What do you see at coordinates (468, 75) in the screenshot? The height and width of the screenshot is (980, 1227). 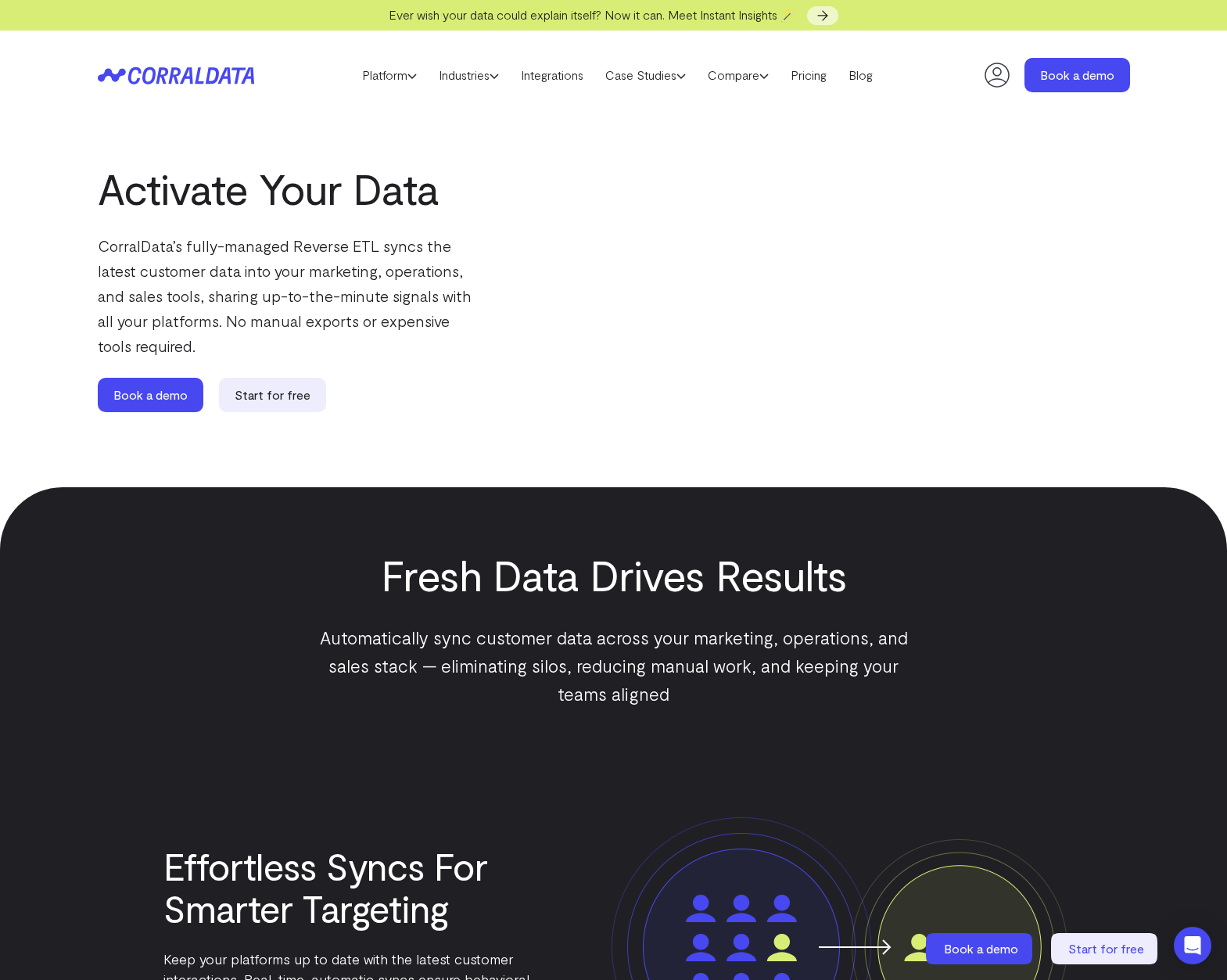 I see `a: Industries` at bounding box center [468, 75].